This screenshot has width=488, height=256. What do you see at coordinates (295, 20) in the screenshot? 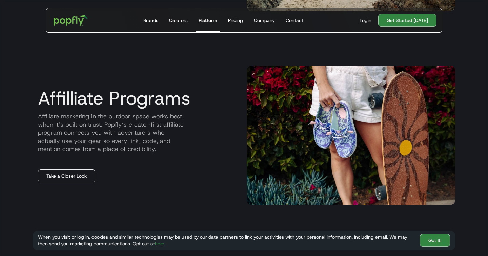
I see `a: Contact` at bounding box center [295, 20].